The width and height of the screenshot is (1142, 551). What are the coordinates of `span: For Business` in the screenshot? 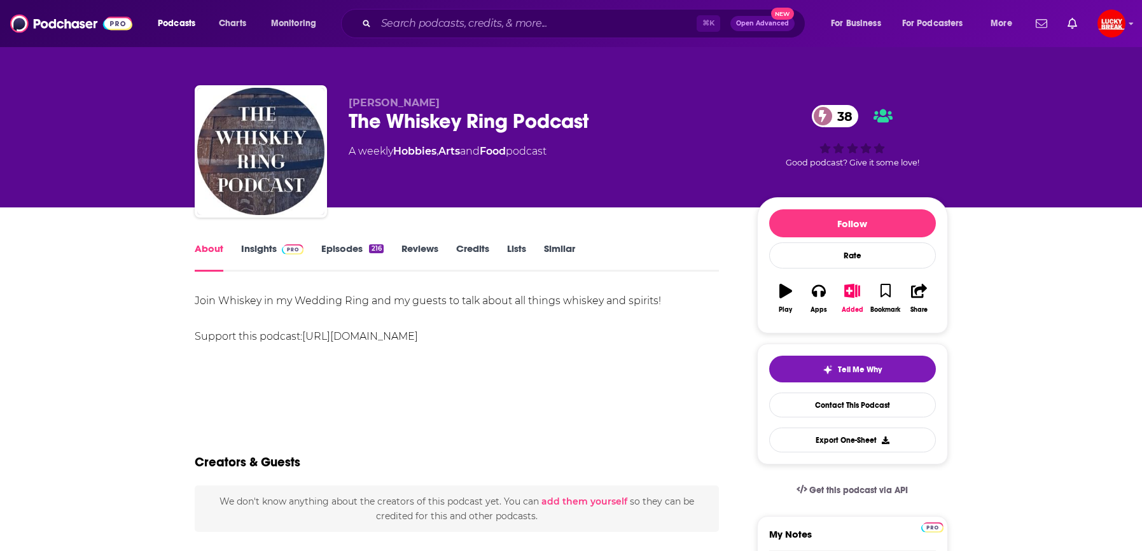 It's located at (856, 24).